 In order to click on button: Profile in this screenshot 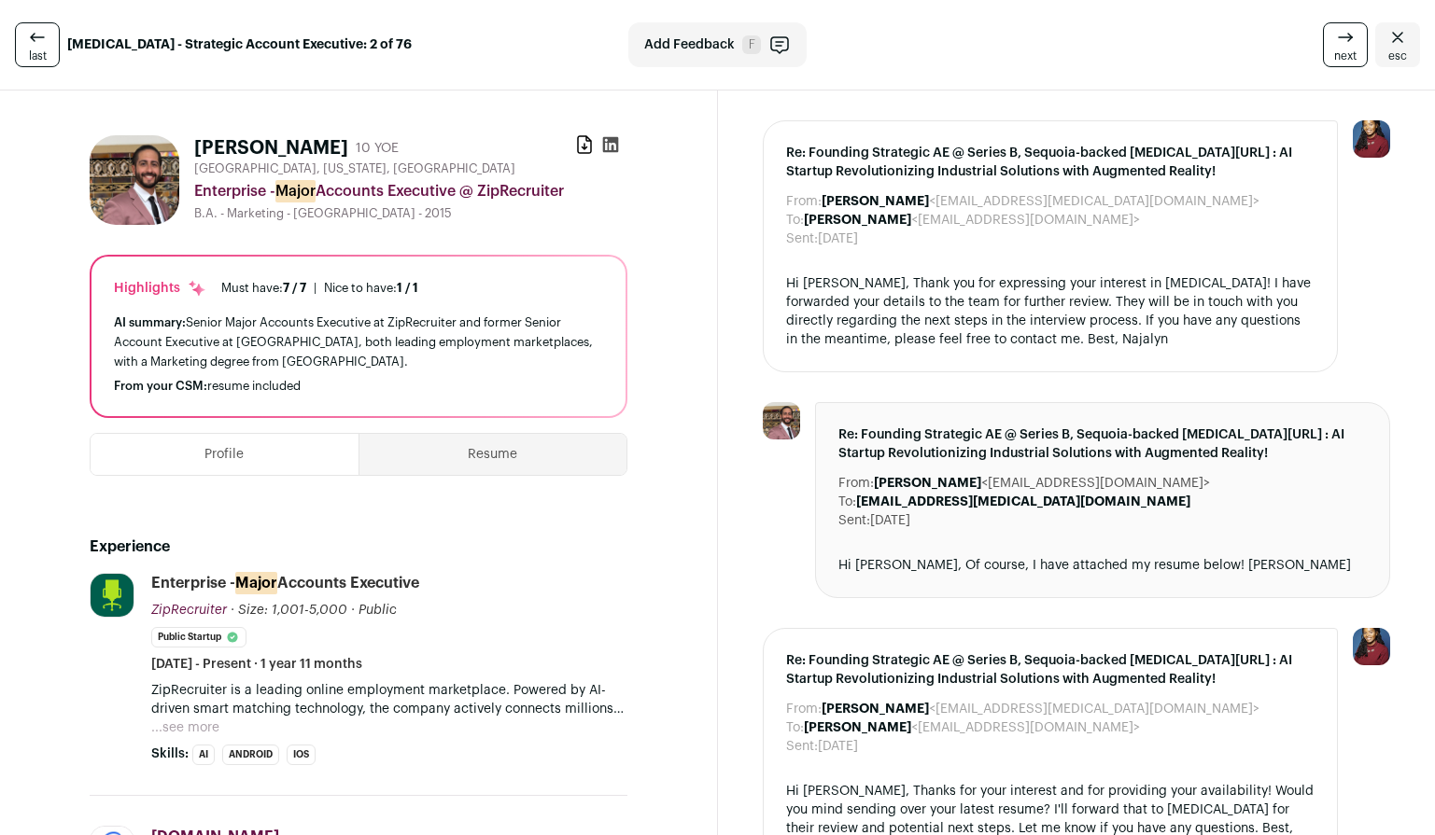, I will do `click(224, 455)`.